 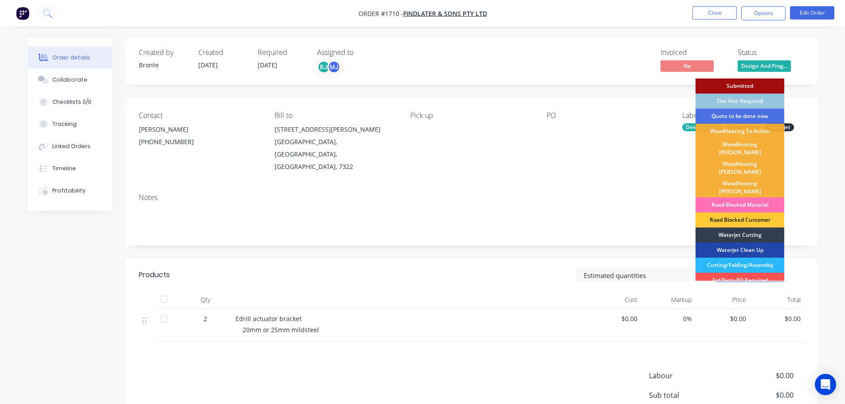 I want to click on div: Checklists 0/0, so click(x=72, y=102).